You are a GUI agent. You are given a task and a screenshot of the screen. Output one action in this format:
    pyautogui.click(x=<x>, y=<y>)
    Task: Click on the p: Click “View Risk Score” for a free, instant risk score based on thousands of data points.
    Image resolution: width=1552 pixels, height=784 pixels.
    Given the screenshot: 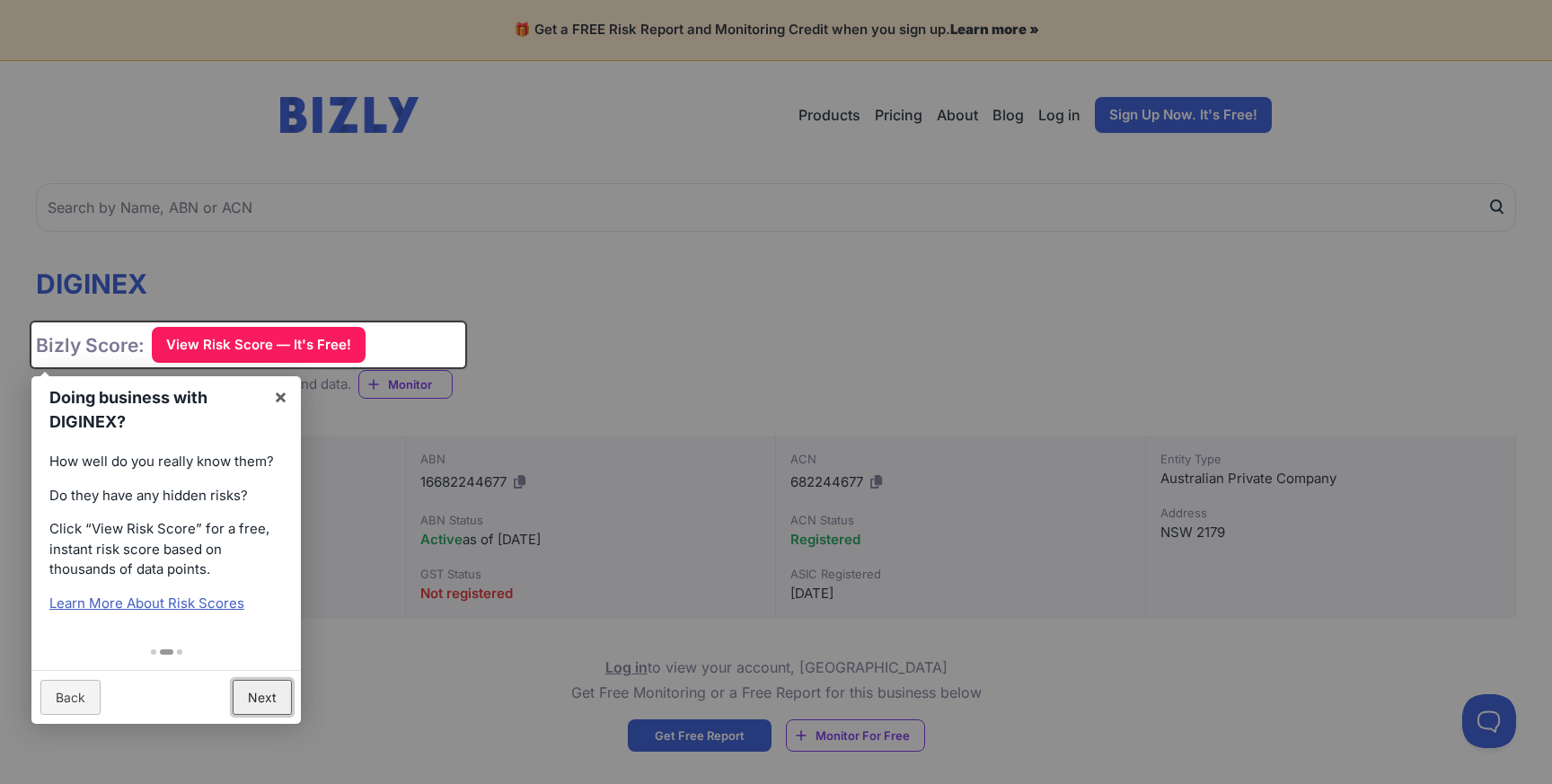 What is the action you would take?
    pyautogui.click(x=166, y=550)
    